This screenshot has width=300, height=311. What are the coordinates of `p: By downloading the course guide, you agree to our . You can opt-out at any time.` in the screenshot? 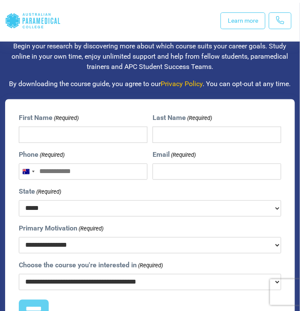 It's located at (150, 84).